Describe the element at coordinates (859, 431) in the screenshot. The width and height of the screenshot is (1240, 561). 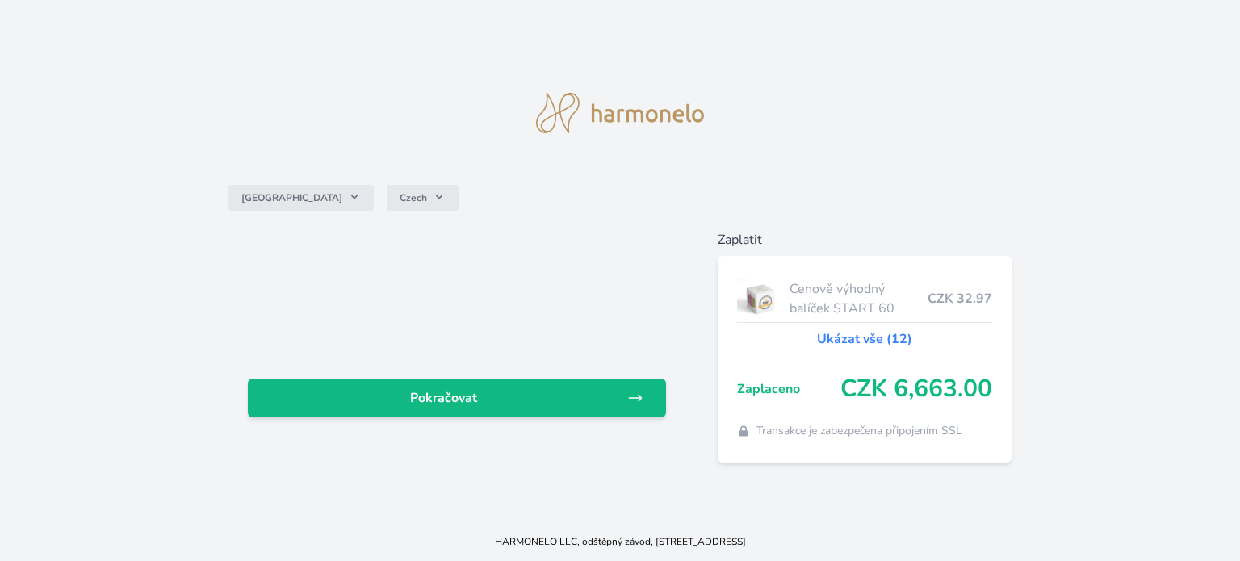
I see `span: Transakce je zabezpečena připojením SSL` at that location.